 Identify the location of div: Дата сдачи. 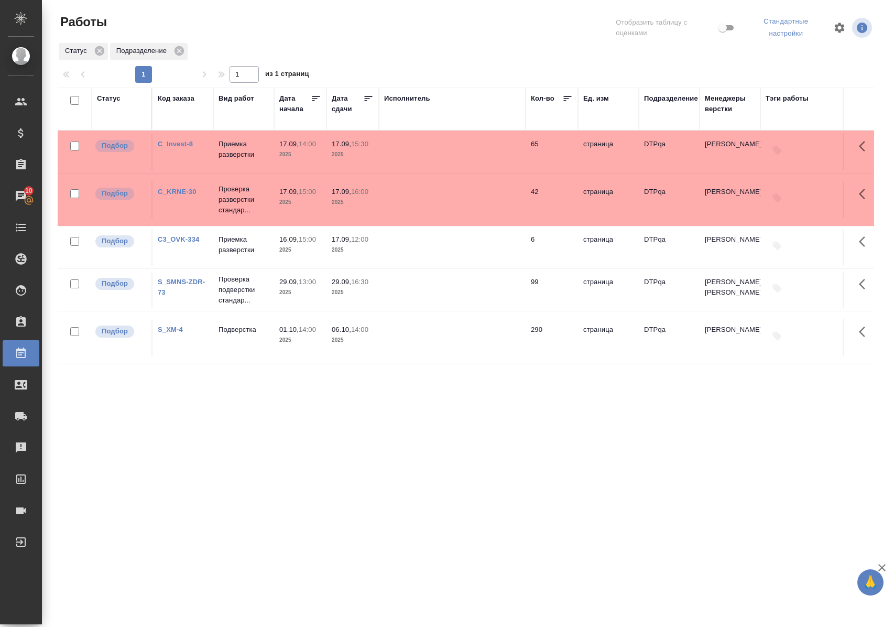
(347, 104).